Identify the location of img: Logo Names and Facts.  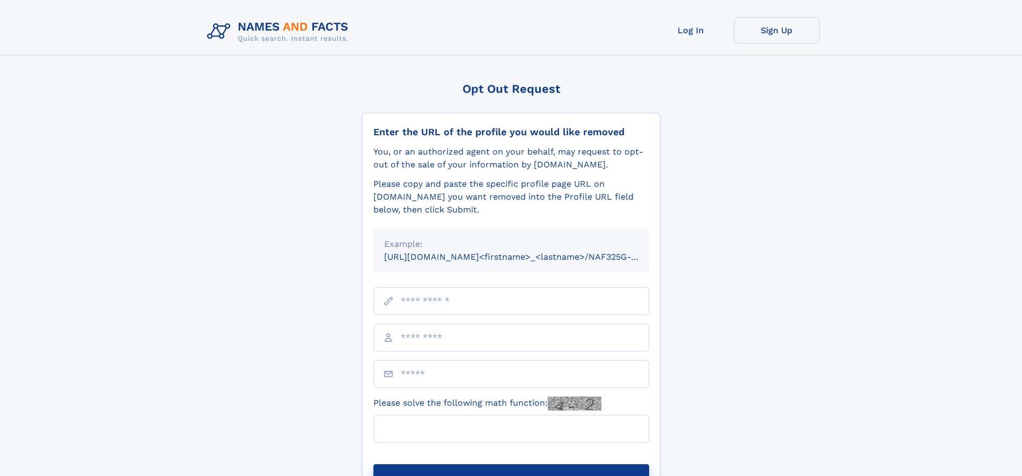
(280, 32).